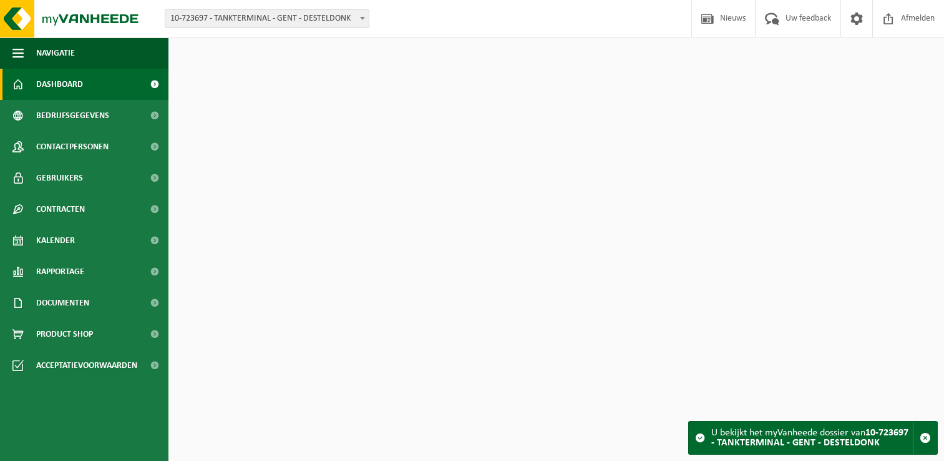 The width and height of the screenshot is (944, 461). What do you see at coordinates (267, 19) in the screenshot?
I see `span: 10-723697 - TANKTERMINAL - GENT - DESTELDONK` at bounding box center [267, 19].